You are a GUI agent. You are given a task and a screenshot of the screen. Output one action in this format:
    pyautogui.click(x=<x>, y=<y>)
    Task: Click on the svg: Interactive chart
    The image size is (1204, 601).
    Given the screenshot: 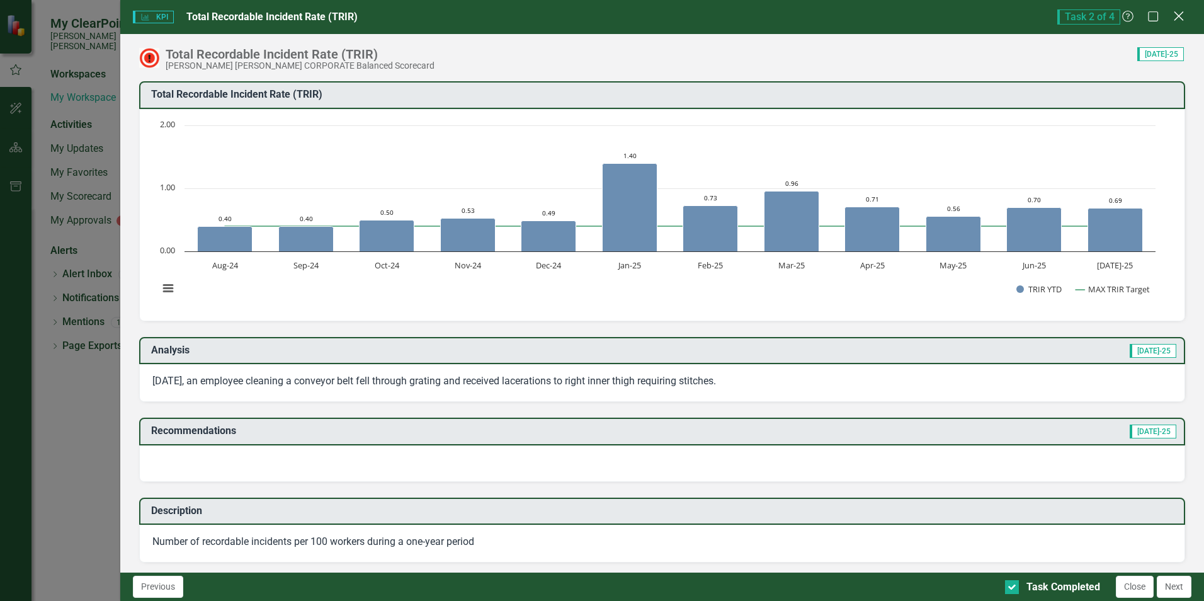 What is the action you would take?
    pyautogui.click(x=657, y=213)
    